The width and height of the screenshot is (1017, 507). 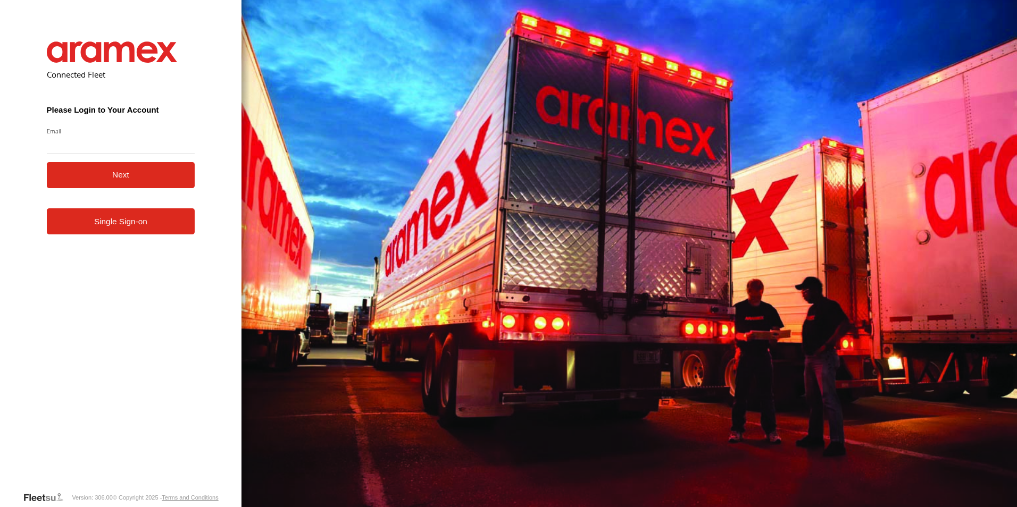 What do you see at coordinates (47, 498) in the screenshot?
I see `a: Visit our Website` at bounding box center [47, 498].